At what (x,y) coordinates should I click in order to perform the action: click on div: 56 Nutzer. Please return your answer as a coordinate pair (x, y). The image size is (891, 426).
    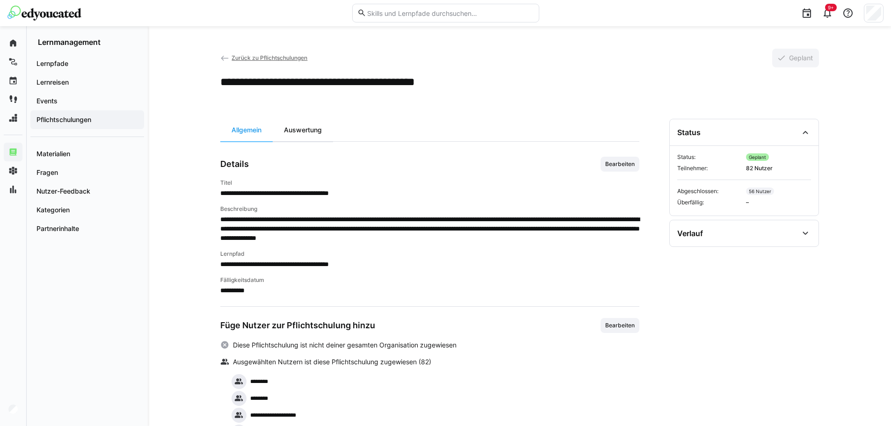
    Looking at the image, I should click on (760, 191).